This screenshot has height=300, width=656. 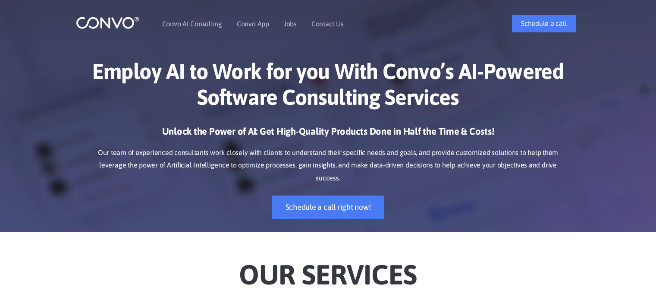 What do you see at coordinates (290, 24) in the screenshot?
I see `a: Jobs` at bounding box center [290, 24].